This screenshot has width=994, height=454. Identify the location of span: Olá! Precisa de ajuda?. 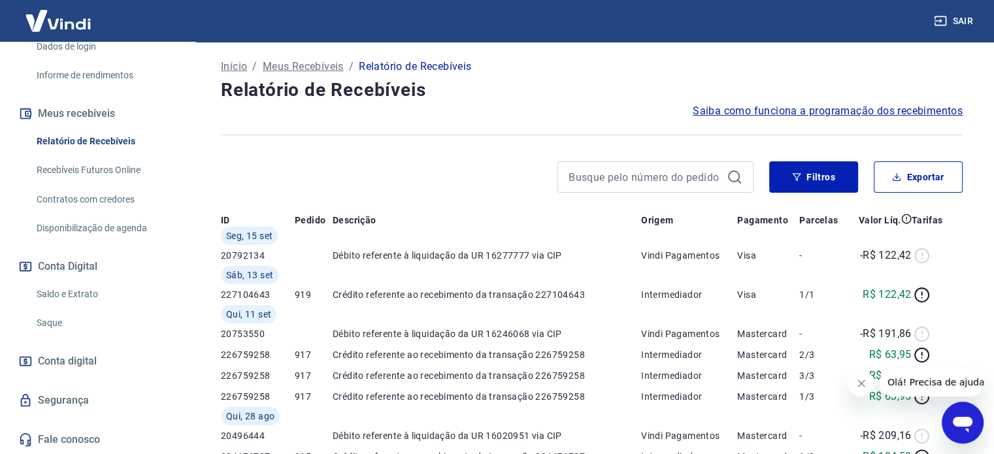
(59, 14).